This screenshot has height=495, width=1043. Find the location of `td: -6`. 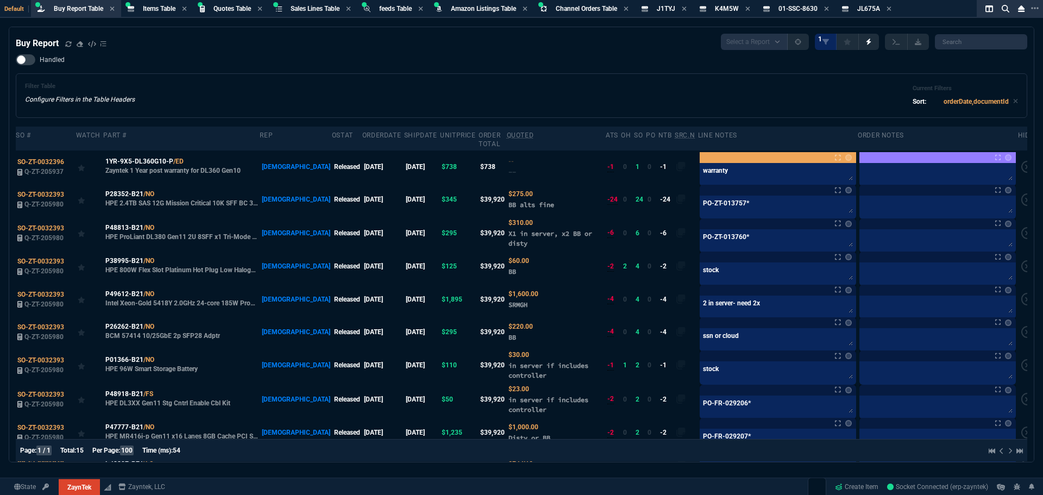

td: -6 is located at coordinates (667, 233).